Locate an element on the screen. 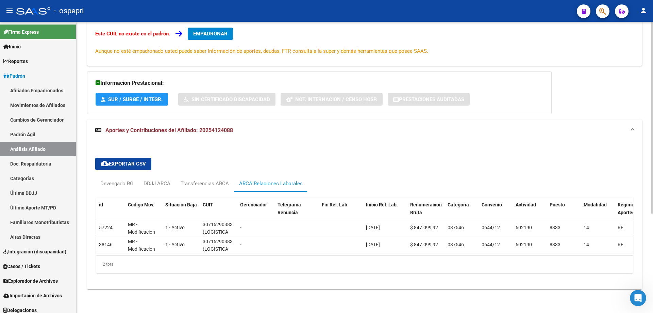 This screenshot has height=313, width=653. datatable-header-cell: Actividad is located at coordinates (530, 212).